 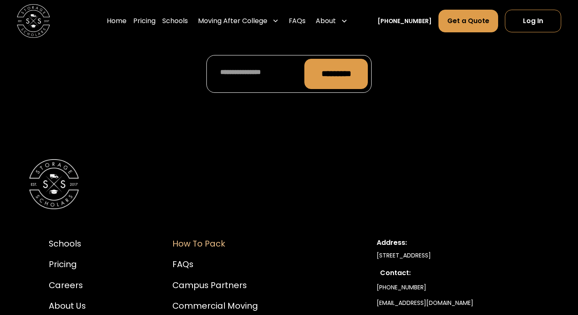 What do you see at coordinates (33, 21) in the screenshot?
I see `a: home` at bounding box center [33, 21].